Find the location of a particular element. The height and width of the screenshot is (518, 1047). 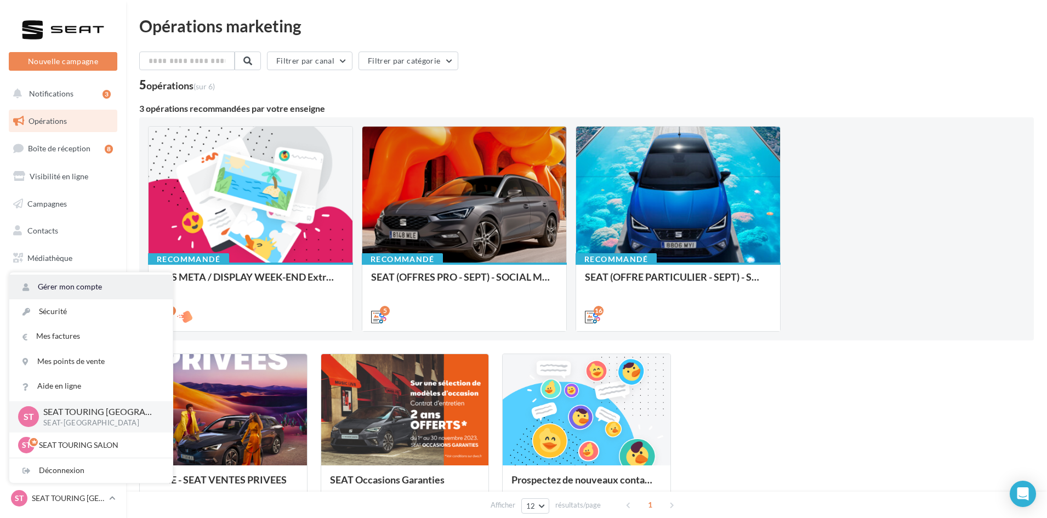

div: SEAT (OFFRE PARTICULIER - SEPT) - SOCIAL MEDIA is located at coordinates (678, 282).